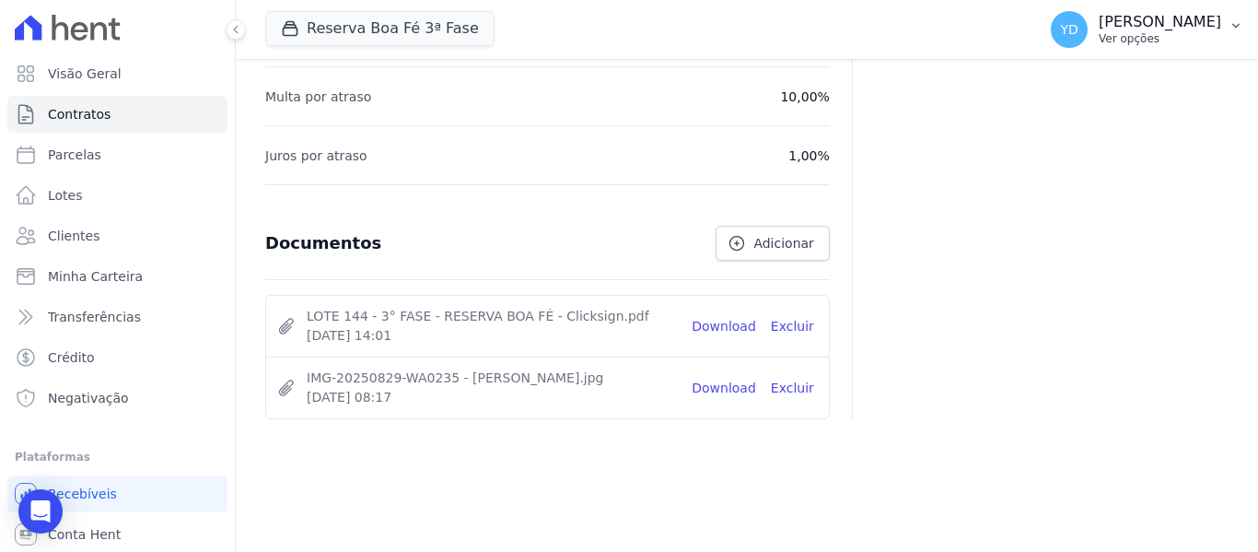 The height and width of the screenshot is (552, 1258). I want to click on span: YD, so click(1068, 29).